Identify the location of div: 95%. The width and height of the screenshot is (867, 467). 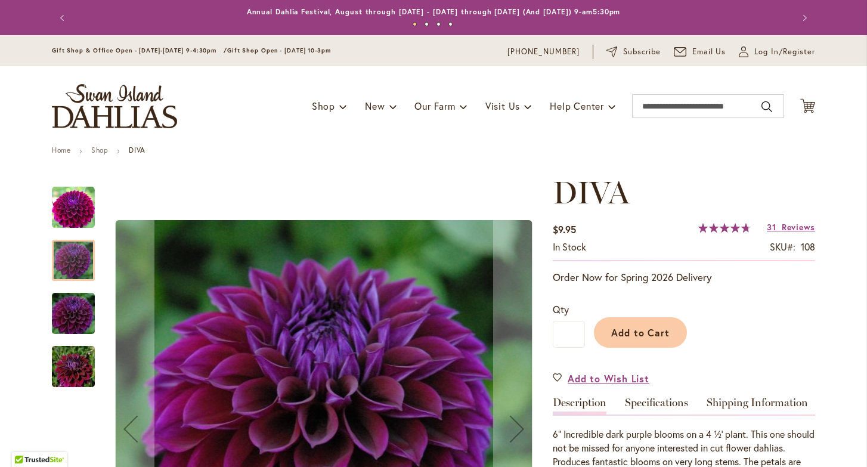
(725, 228).